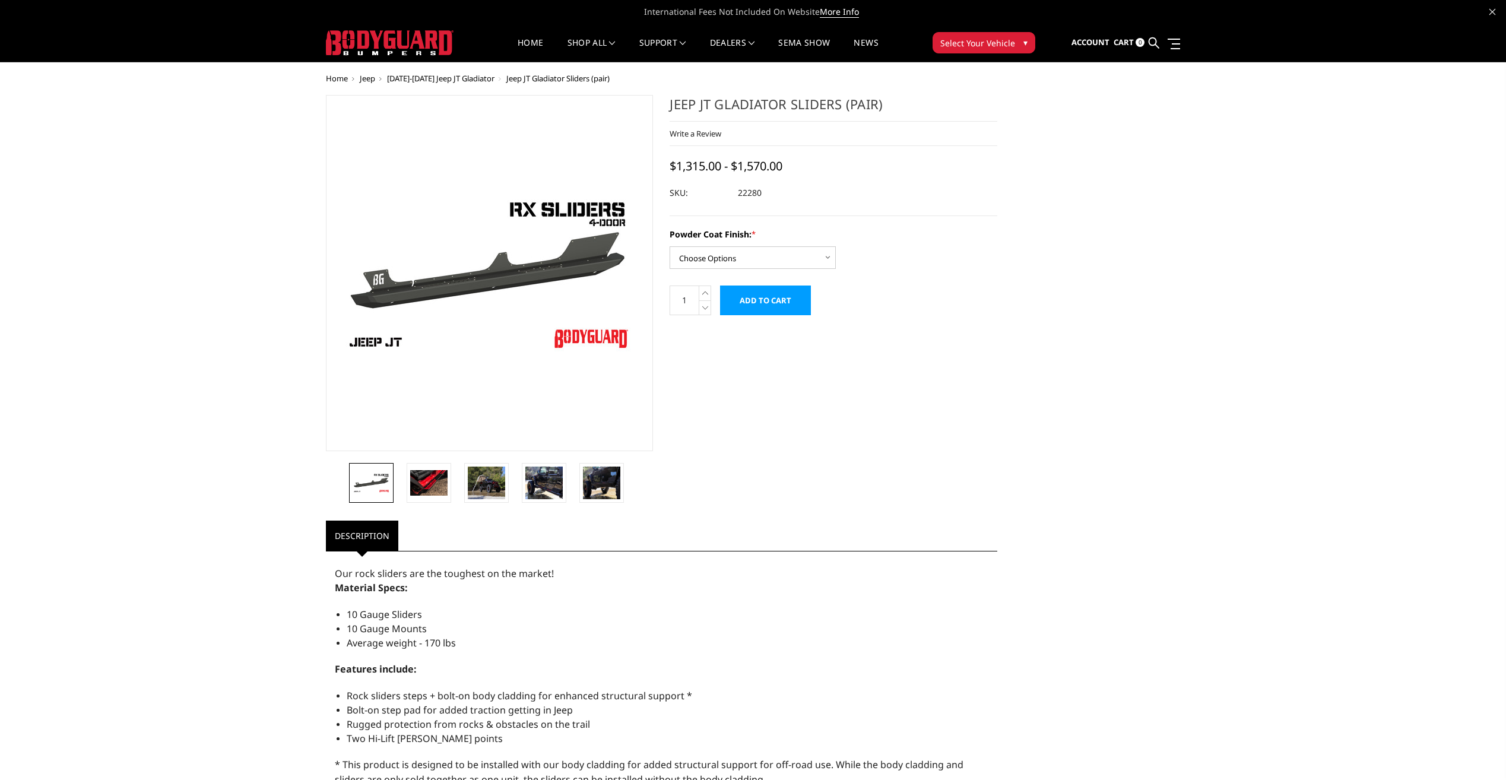 This screenshot has height=780, width=1506. Describe the element at coordinates (336, 78) in the screenshot. I see `span: Home` at that location.